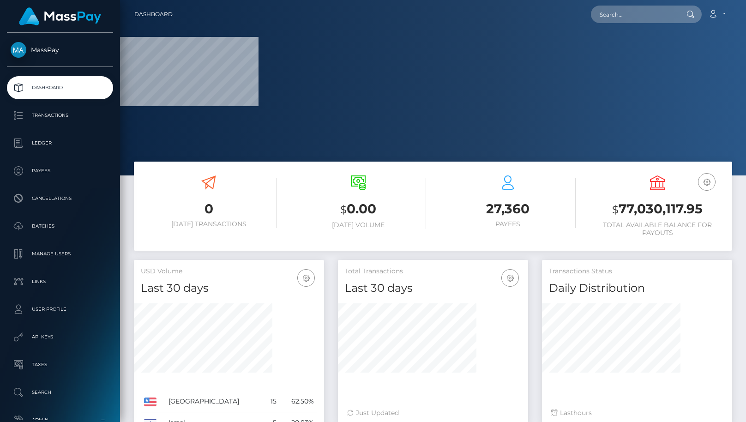 The height and width of the screenshot is (422, 746). What do you see at coordinates (60, 199) in the screenshot?
I see `a: Cancellations` at bounding box center [60, 199].